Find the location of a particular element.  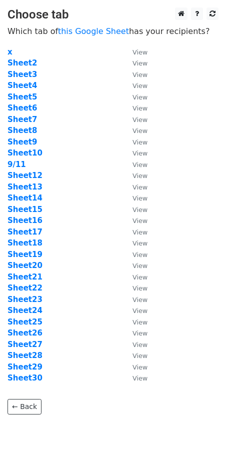

a: Sheet6 is located at coordinates (22, 108).